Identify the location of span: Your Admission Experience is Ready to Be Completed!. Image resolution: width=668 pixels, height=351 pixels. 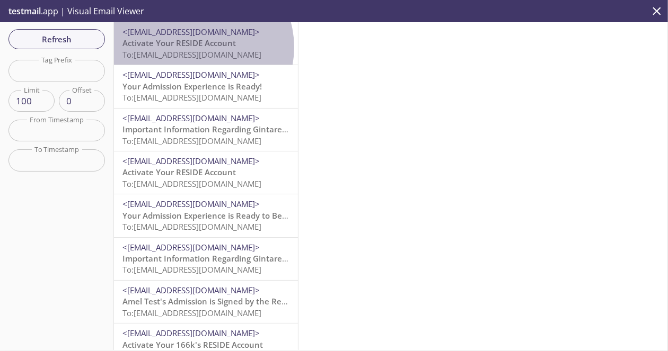
(225, 216).